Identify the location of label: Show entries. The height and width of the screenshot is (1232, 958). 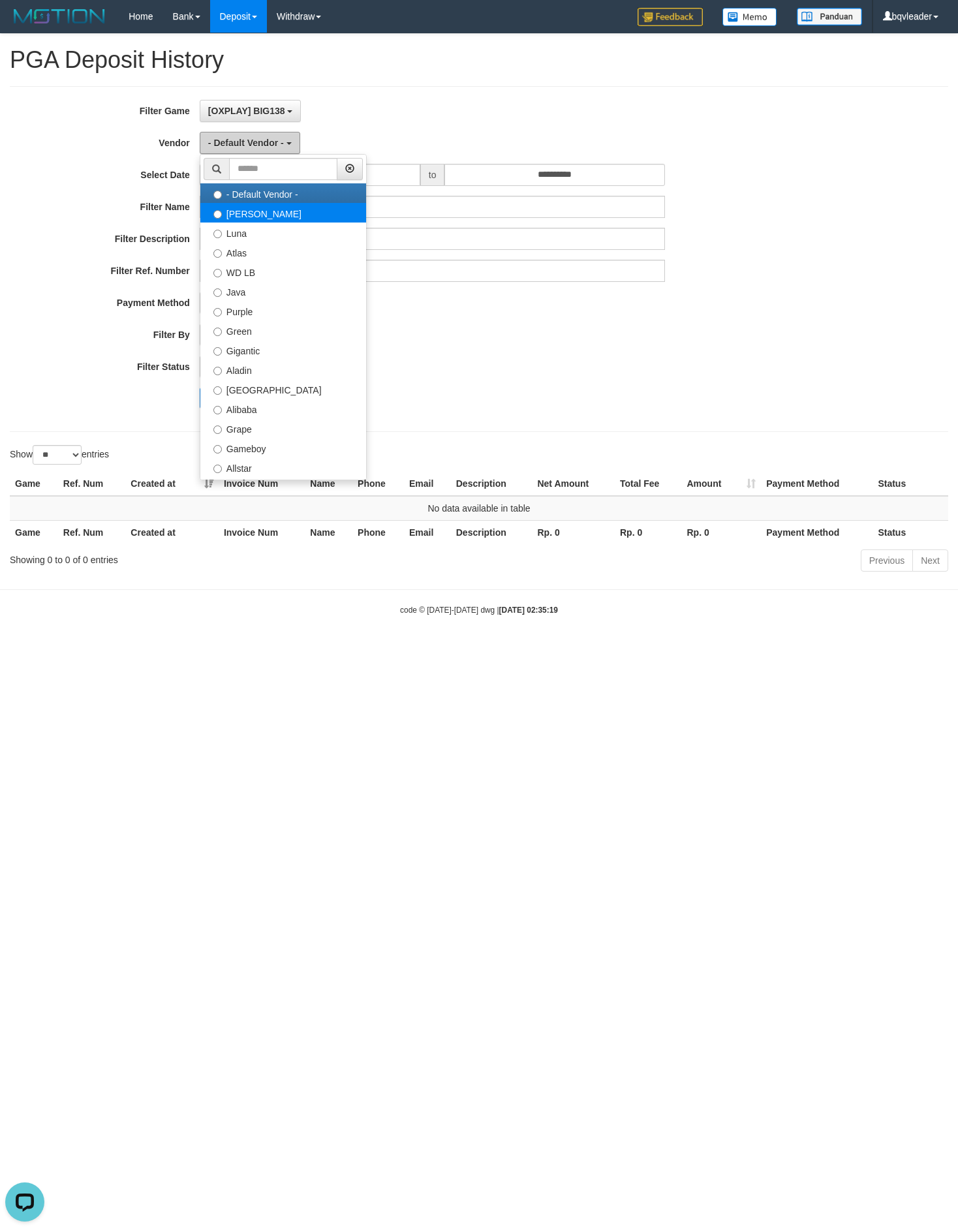
(60, 455).